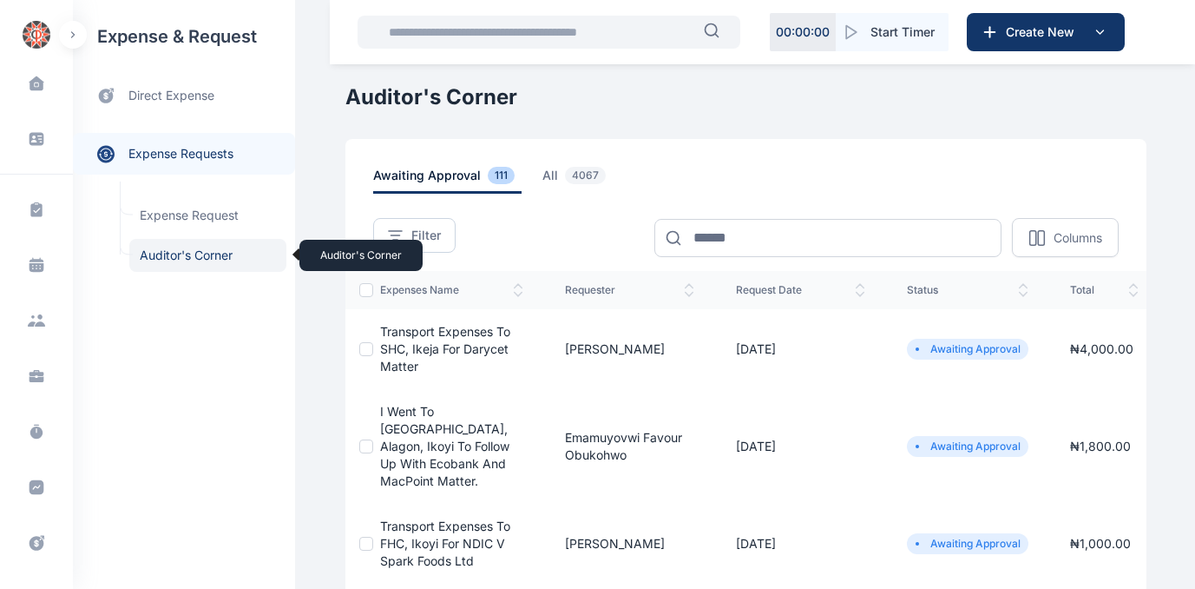 This screenshot has height=589, width=1195. I want to click on button: Columns, so click(1065, 237).